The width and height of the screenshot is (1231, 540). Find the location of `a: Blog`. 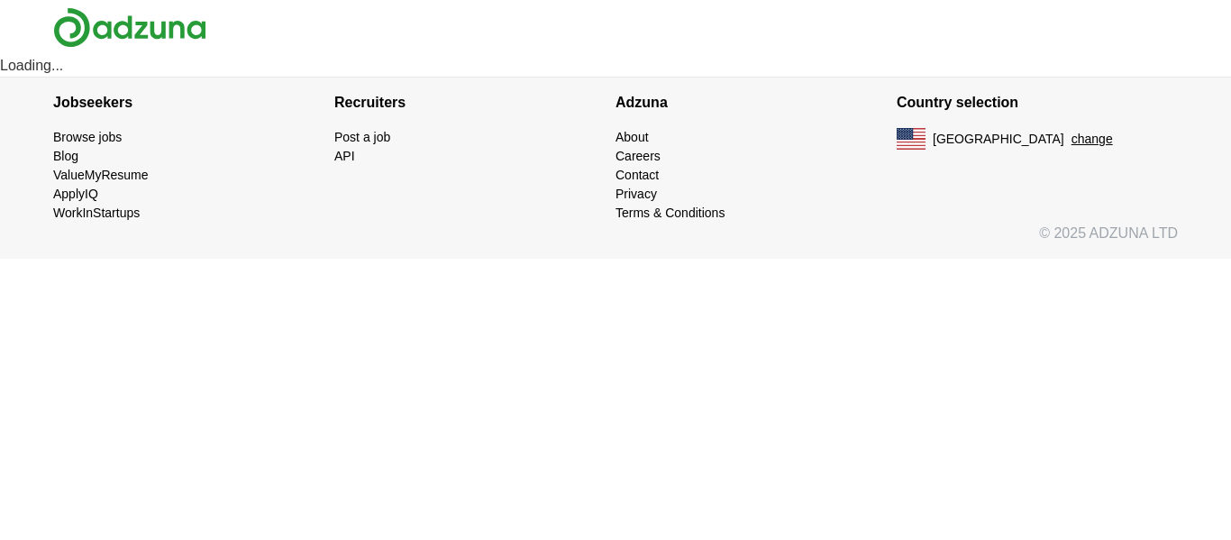

a: Blog is located at coordinates (66, 156).